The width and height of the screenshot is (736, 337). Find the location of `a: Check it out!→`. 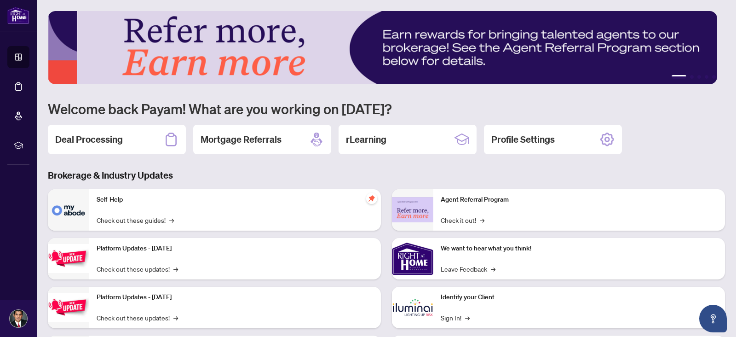

a: Check it out!→ is located at coordinates (462, 220).